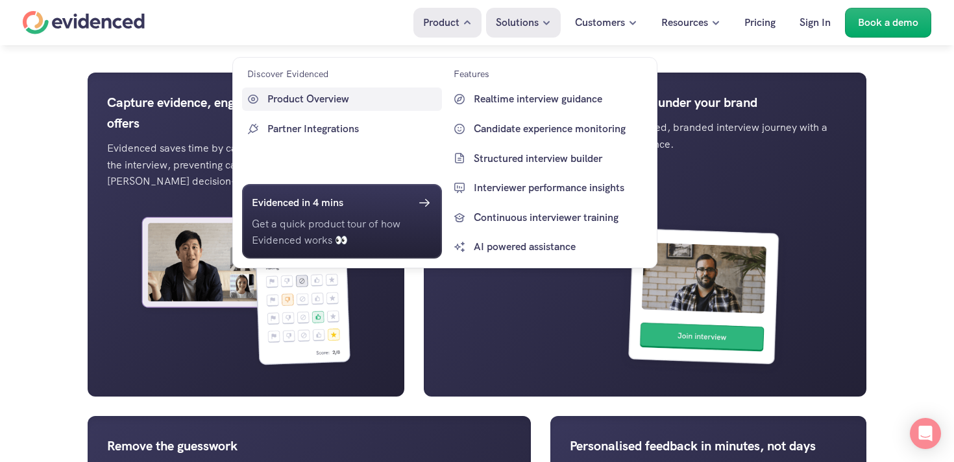 The image size is (954, 462). Describe the element at coordinates (246, 235) in the screenshot. I see `a: Capture evidence, engage candidates & secure offersEvidenced saves time by capturing critical ins...` at that location.